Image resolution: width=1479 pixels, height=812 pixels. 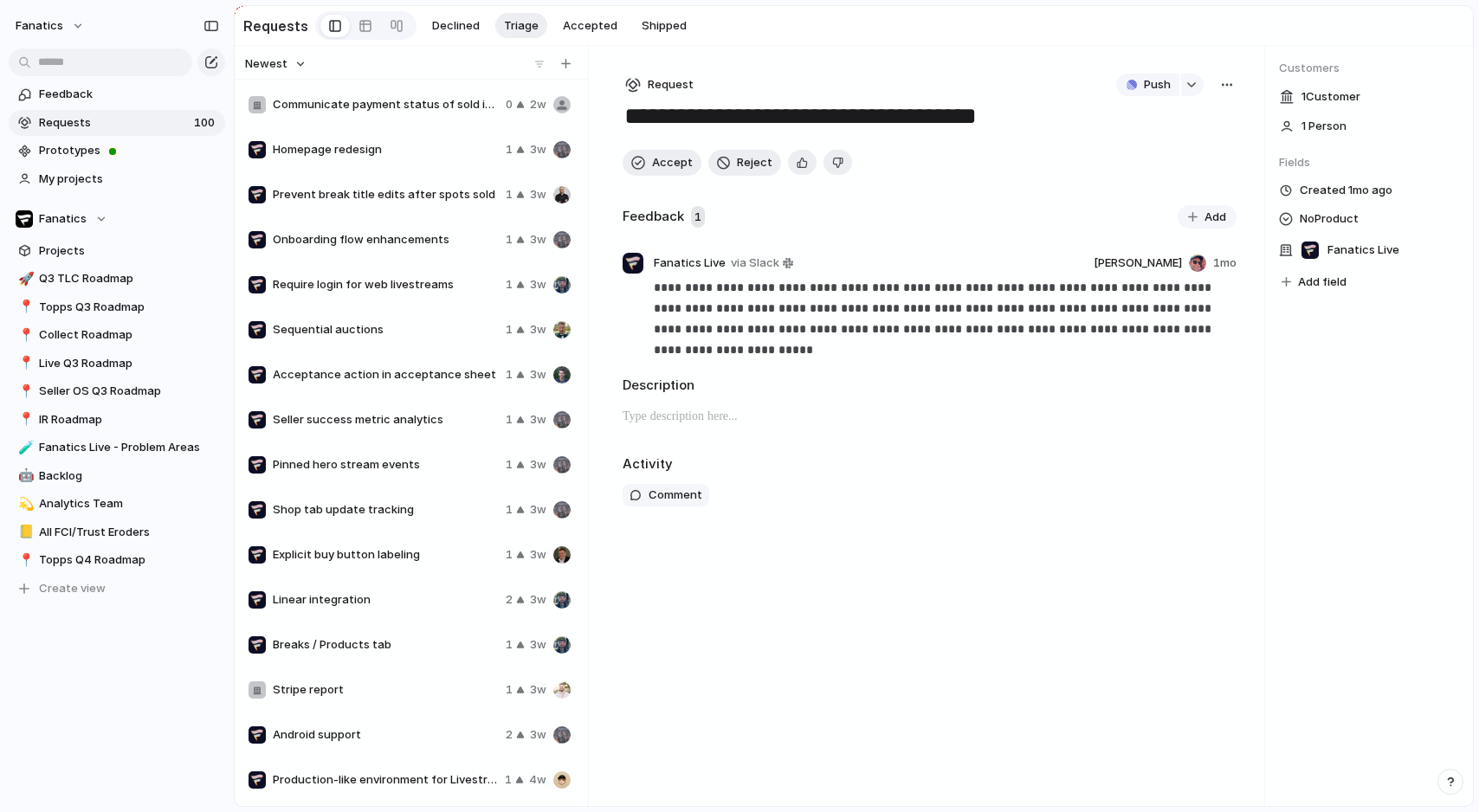 I want to click on a: 🧪Fanatics Live - Problem Areas, so click(x=117, y=448).